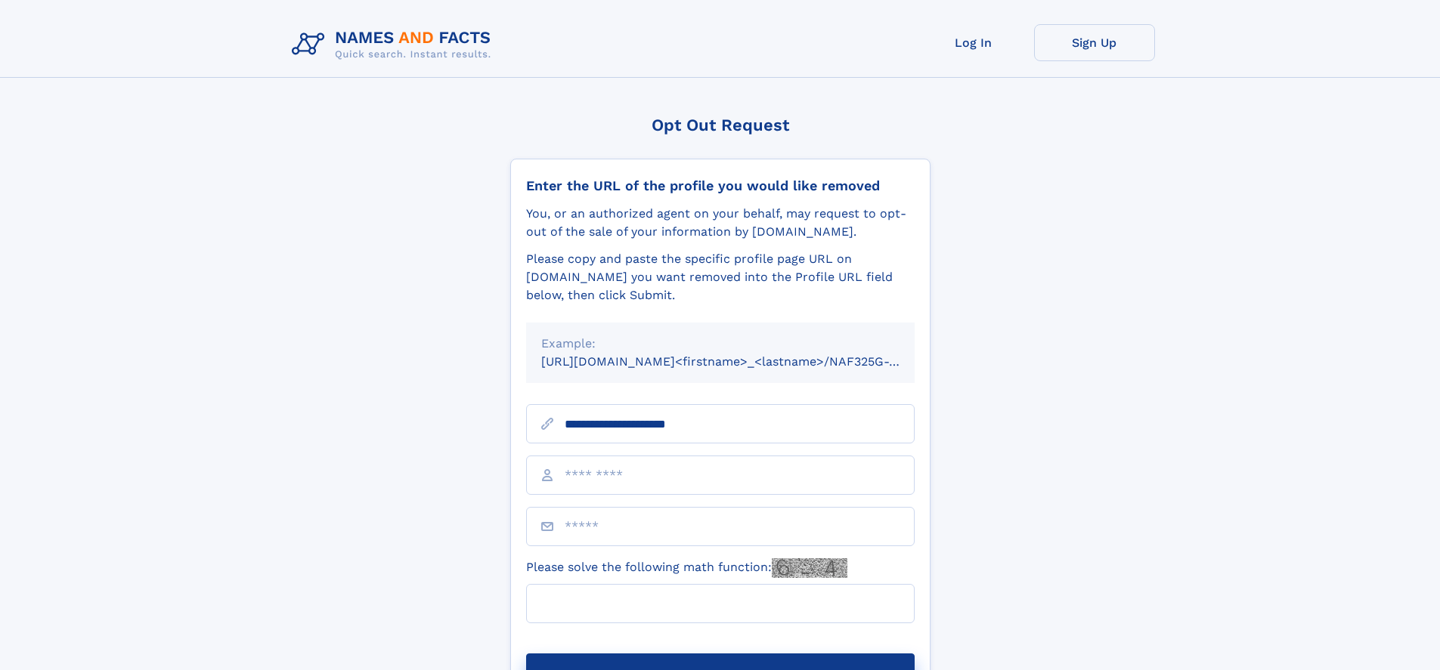  I want to click on div: Enter the URL of the profile you would like removed, so click(720, 186).